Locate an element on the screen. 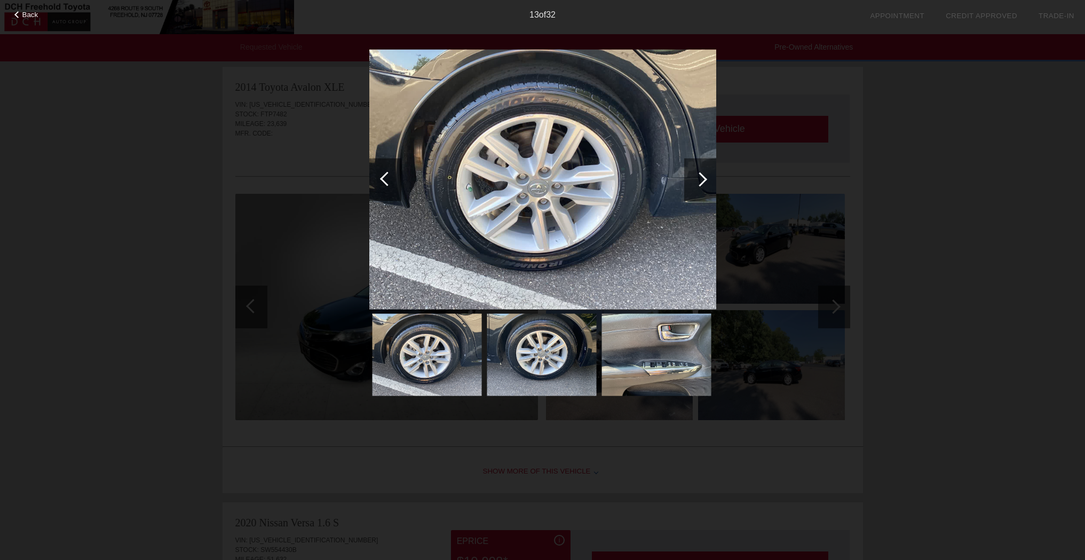 This screenshot has width=1085, height=560. a: Appointment is located at coordinates (897, 15).